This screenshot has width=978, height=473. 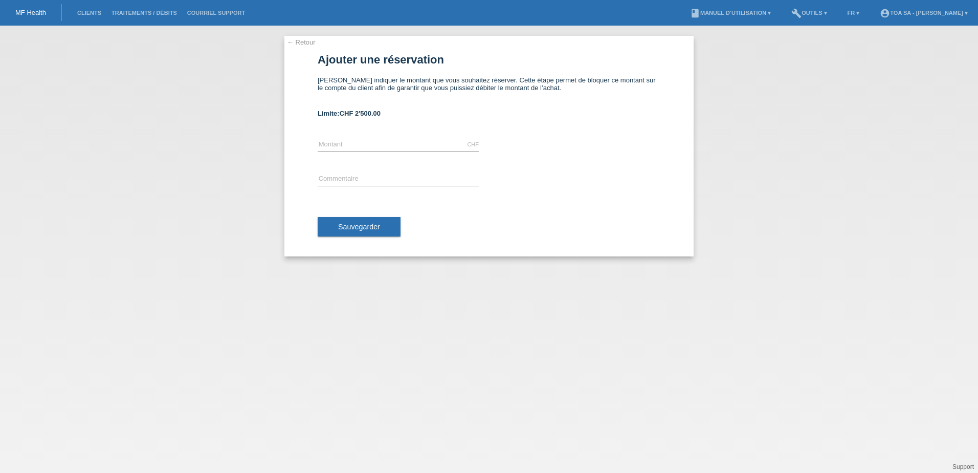 I want to click on i: build, so click(x=797, y=13).